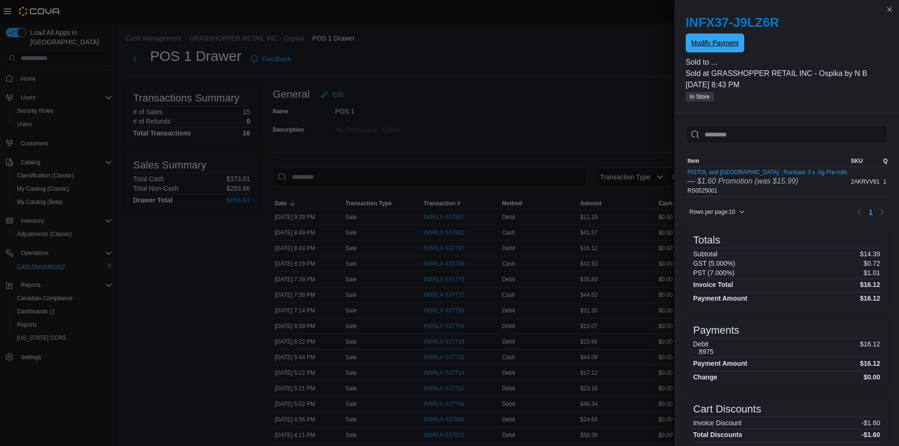 This screenshot has width=899, height=446. What do you see at coordinates (869, 254) in the screenshot?
I see `p: $14.39` at bounding box center [869, 254].